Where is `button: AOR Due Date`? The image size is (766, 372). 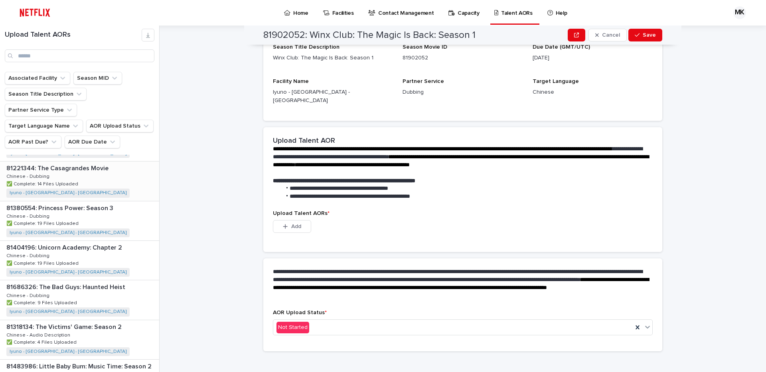
button: AOR Due Date is located at coordinates (92, 142).